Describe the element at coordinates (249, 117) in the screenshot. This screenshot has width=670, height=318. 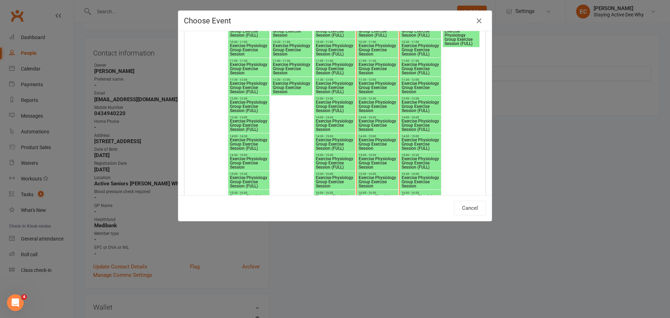
I see `span: 12:30 - 13:00` at that location.